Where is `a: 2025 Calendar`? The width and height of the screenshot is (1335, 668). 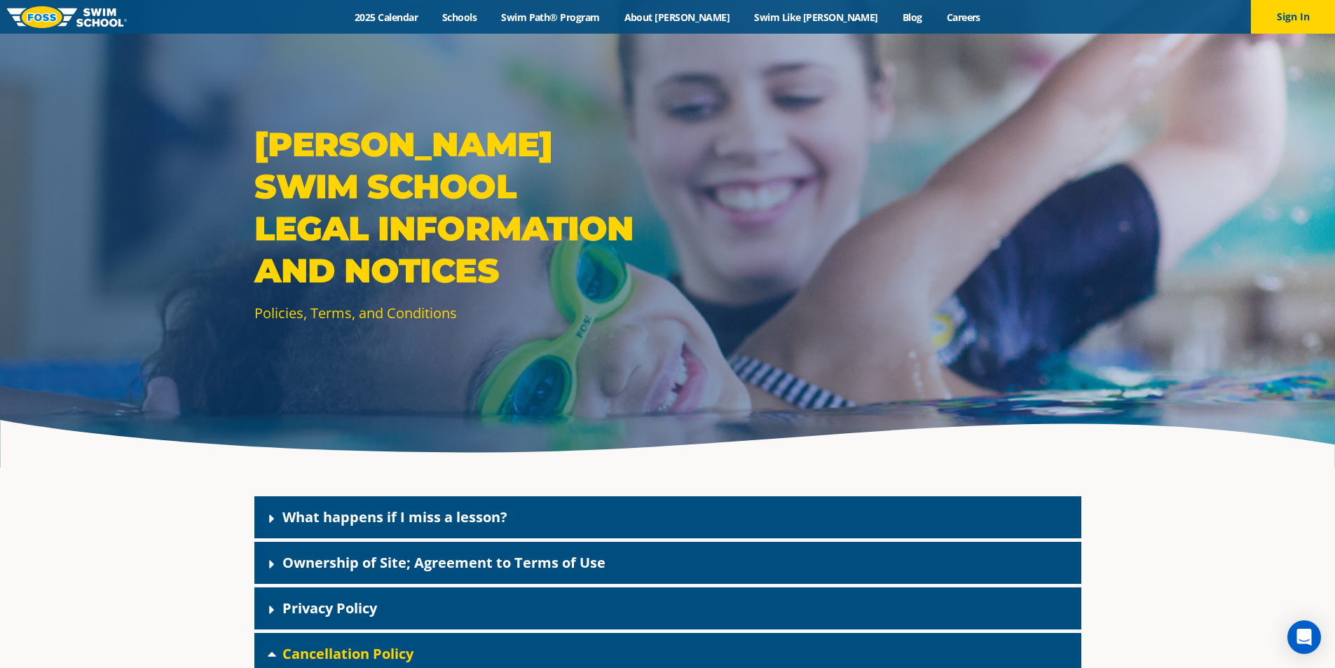 a: 2025 Calendar is located at coordinates (386, 17).